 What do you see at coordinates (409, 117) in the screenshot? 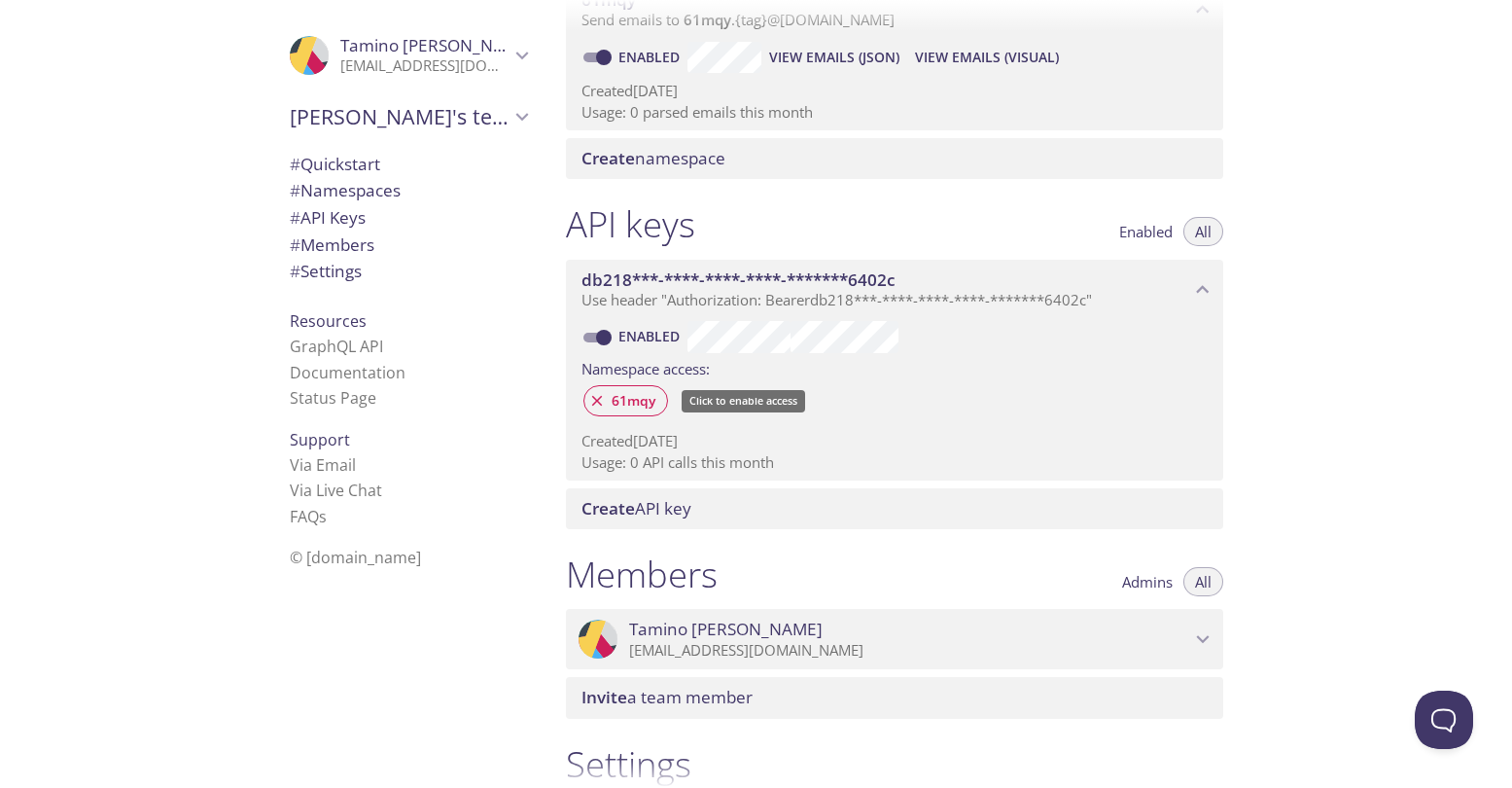
I see `div: Tamino's team` at bounding box center [409, 117].